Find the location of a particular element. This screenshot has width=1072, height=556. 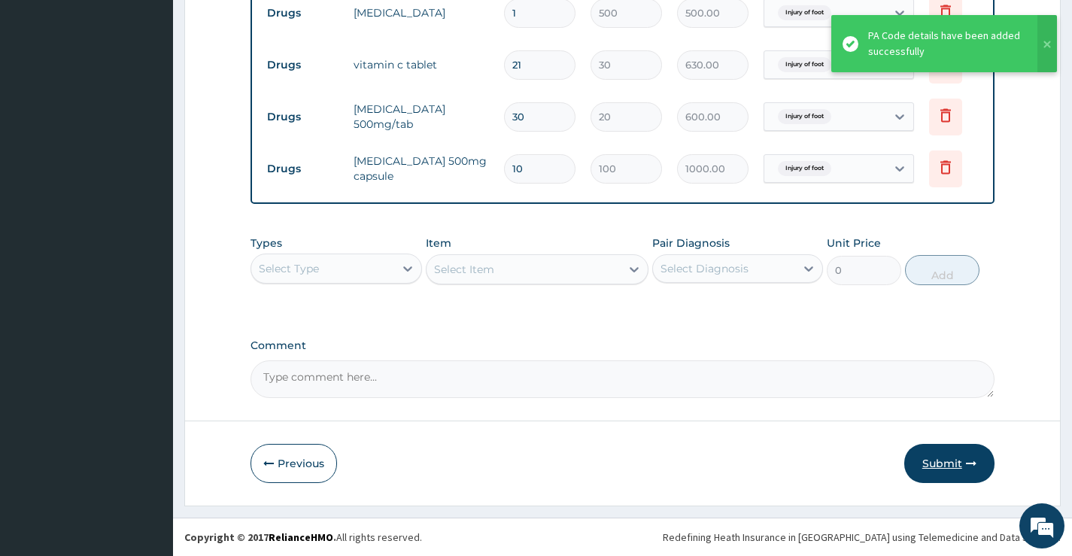

div: Select Diagnosis is located at coordinates (704, 269).